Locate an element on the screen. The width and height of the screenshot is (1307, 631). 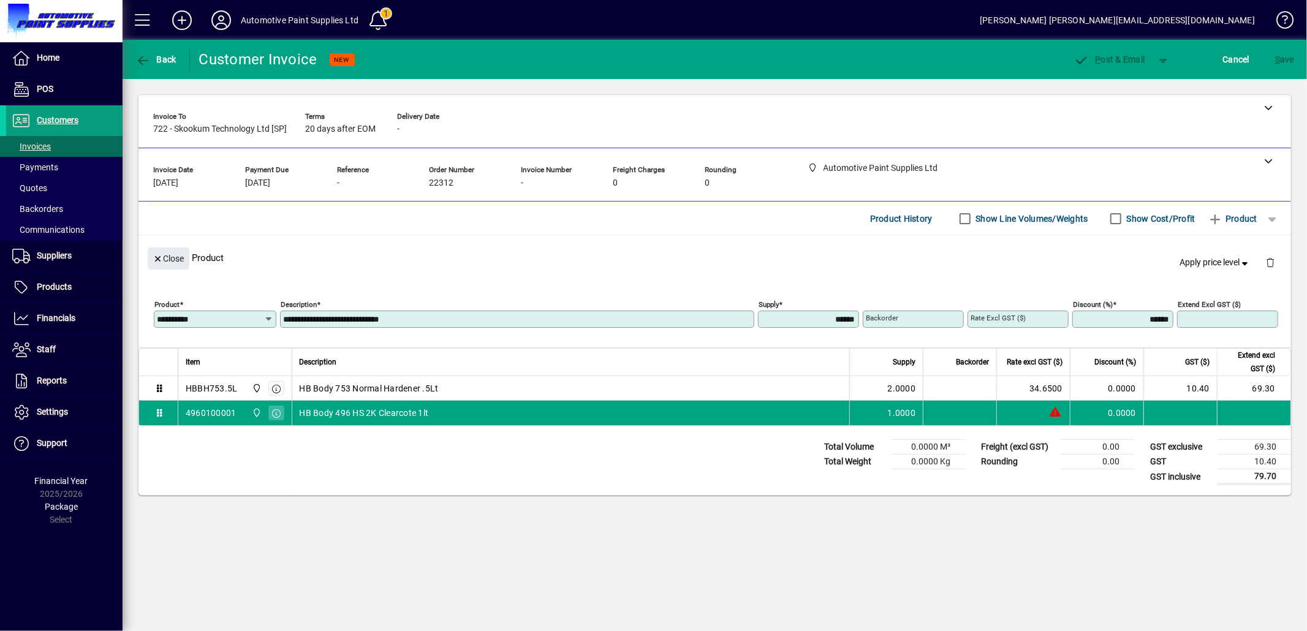
div: 4960100001 is located at coordinates (211, 413).